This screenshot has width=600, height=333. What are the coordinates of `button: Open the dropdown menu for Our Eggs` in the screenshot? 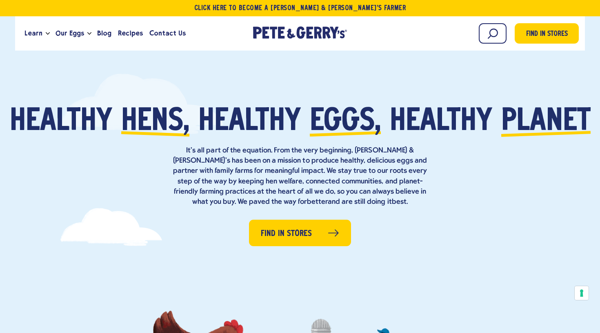 It's located at (89, 33).